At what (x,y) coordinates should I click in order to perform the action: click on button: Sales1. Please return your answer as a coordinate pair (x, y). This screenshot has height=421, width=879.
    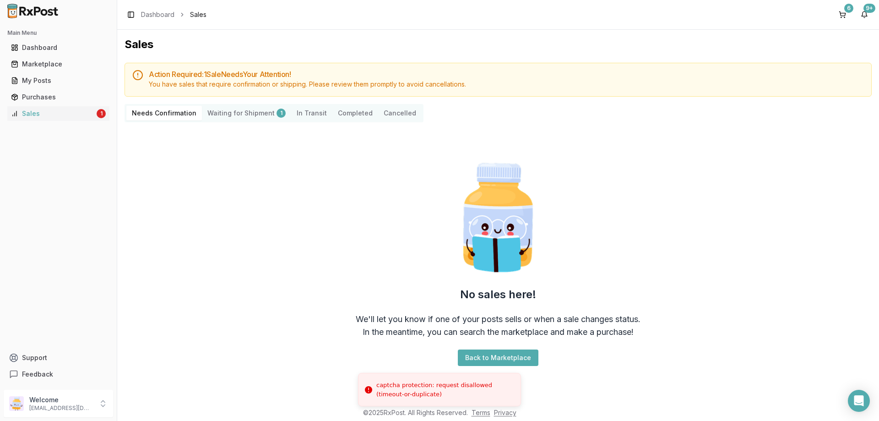
    Looking at the image, I should click on (58, 114).